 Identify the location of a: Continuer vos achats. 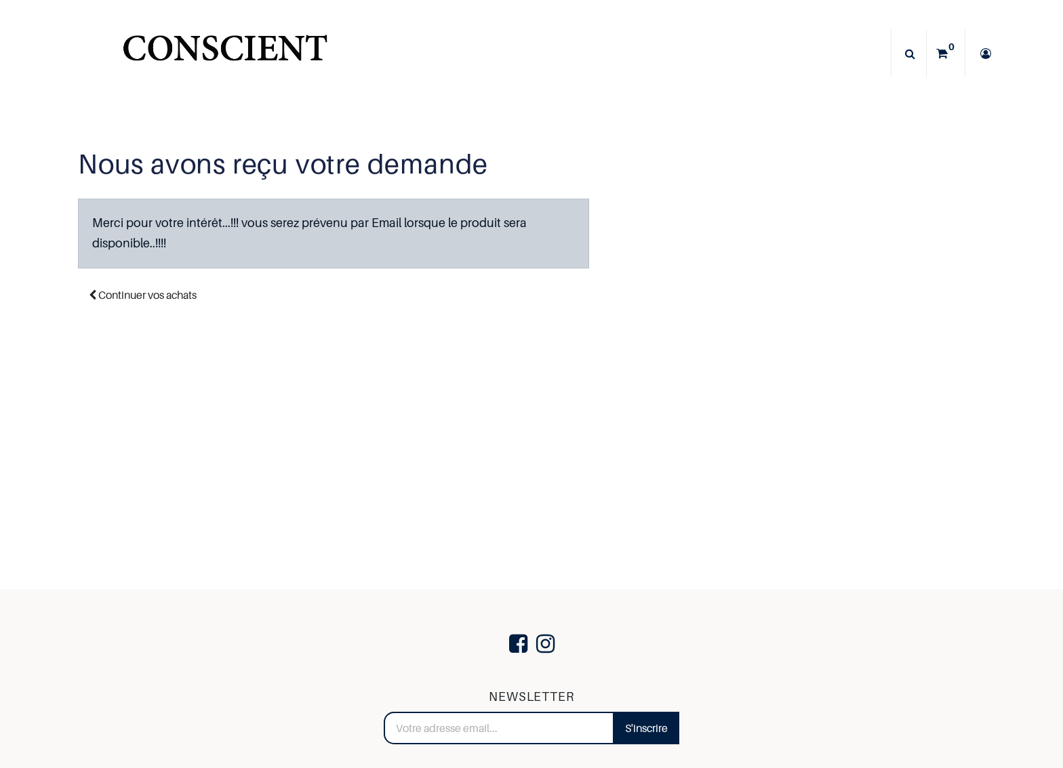
(142, 295).